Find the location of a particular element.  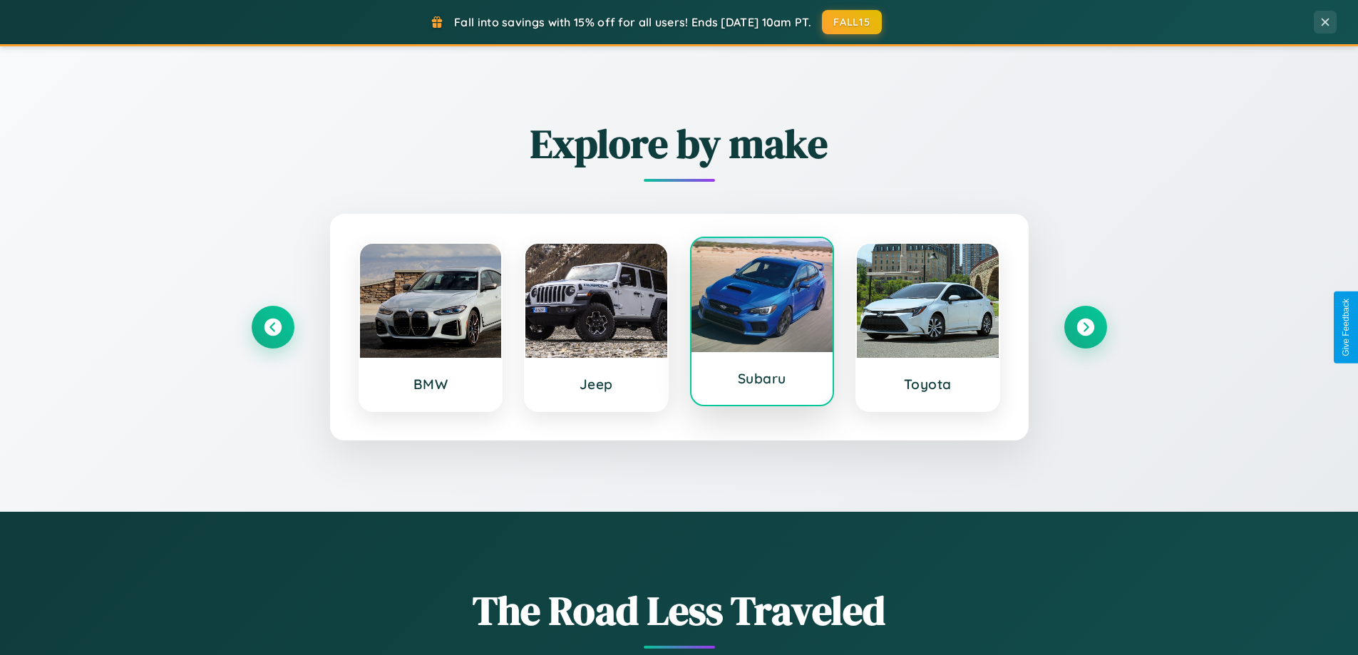

h3: Jeep is located at coordinates (596, 384).